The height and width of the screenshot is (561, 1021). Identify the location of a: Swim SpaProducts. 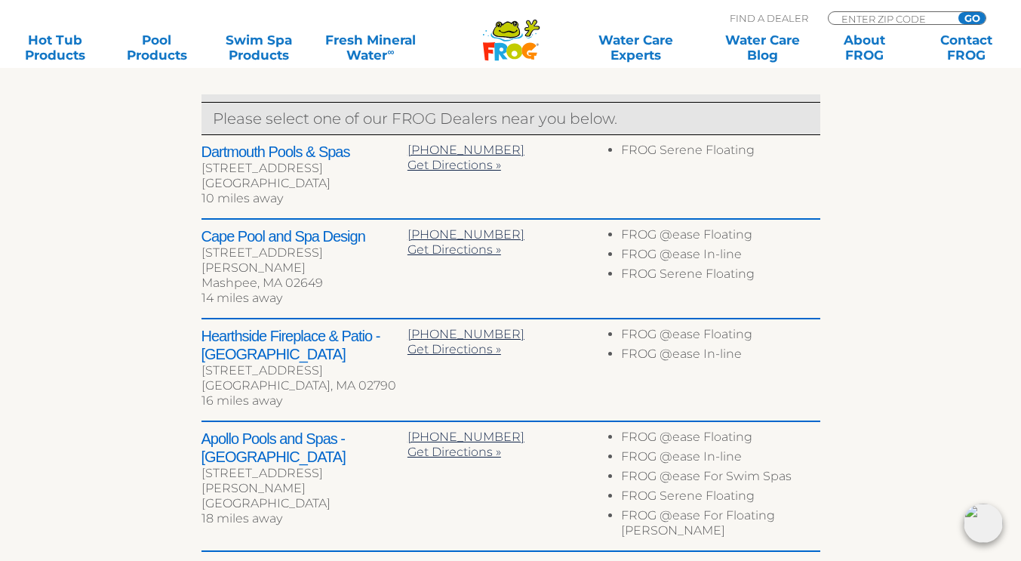
(258, 48).